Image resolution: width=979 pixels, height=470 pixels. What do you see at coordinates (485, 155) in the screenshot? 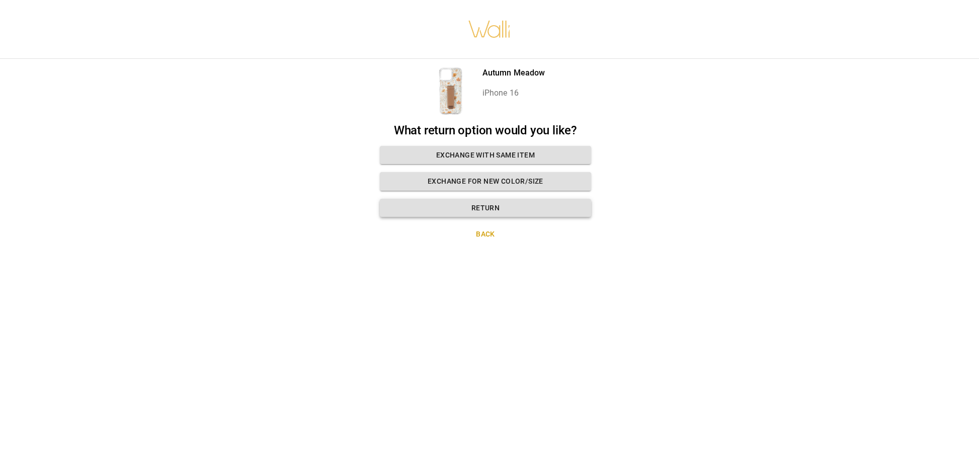
I see `button: Exchange with same item` at bounding box center [485, 155].